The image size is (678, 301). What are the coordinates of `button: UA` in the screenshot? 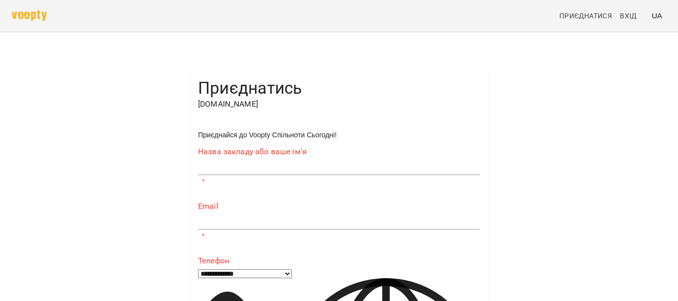 It's located at (656, 15).